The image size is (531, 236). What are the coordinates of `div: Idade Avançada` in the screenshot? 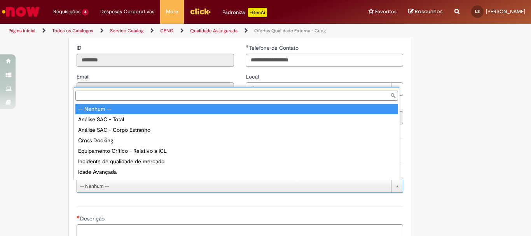 It's located at (237, 172).